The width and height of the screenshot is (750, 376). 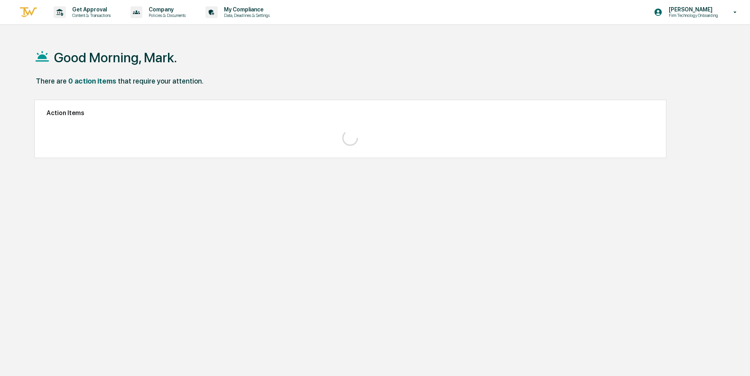 What do you see at coordinates (28, 12) in the screenshot?
I see `img: logo` at bounding box center [28, 12].